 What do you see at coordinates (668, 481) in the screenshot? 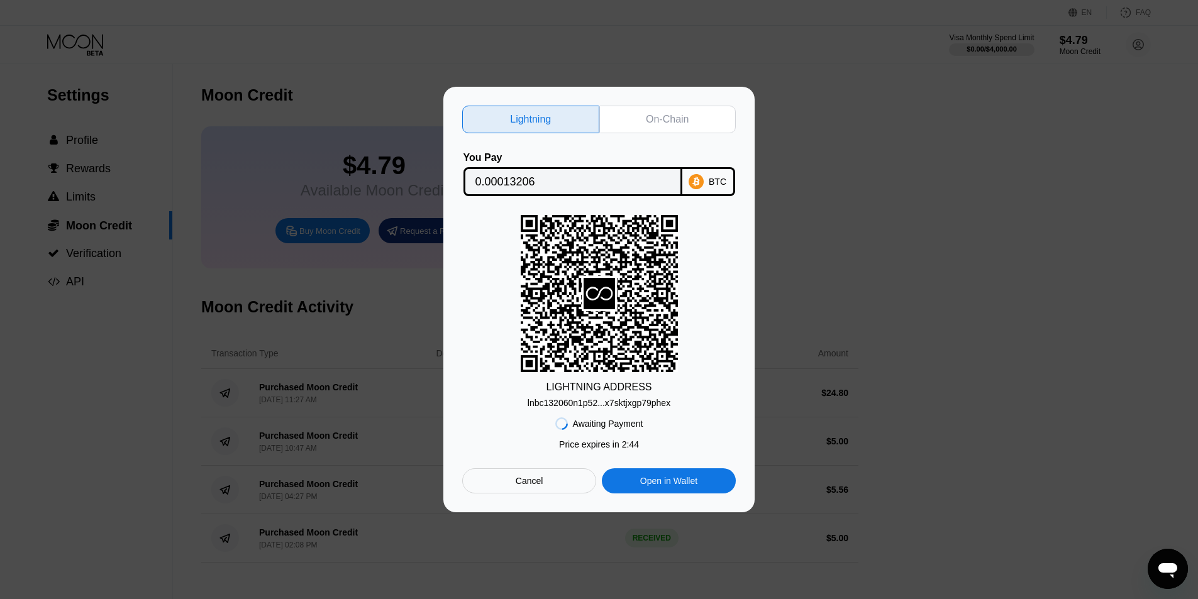
I see `div: Open in Wallet` at bounding box center [668, 481].